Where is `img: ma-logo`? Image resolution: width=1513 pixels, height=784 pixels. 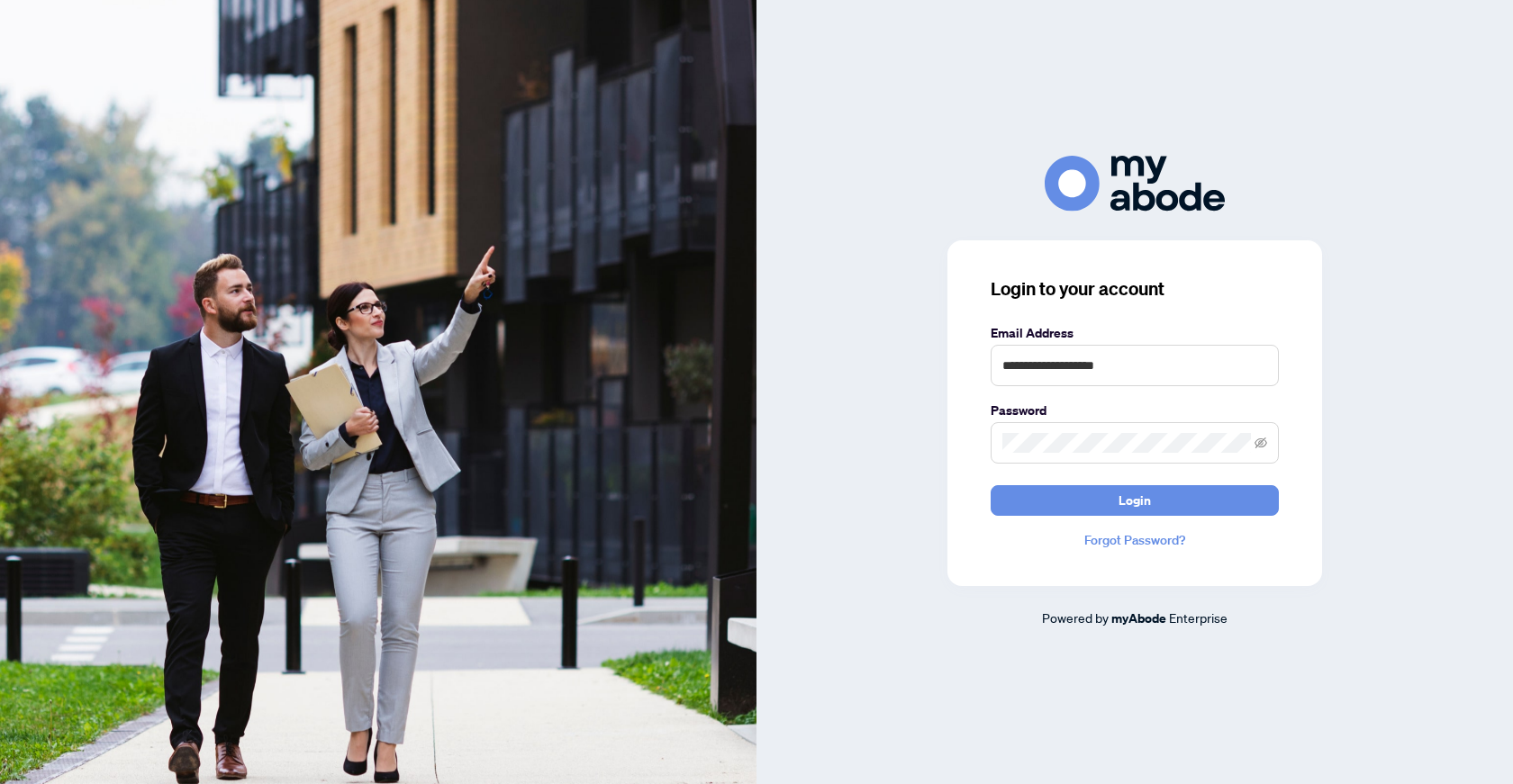 img: ma-logo is located at coordinates (1135, 183).